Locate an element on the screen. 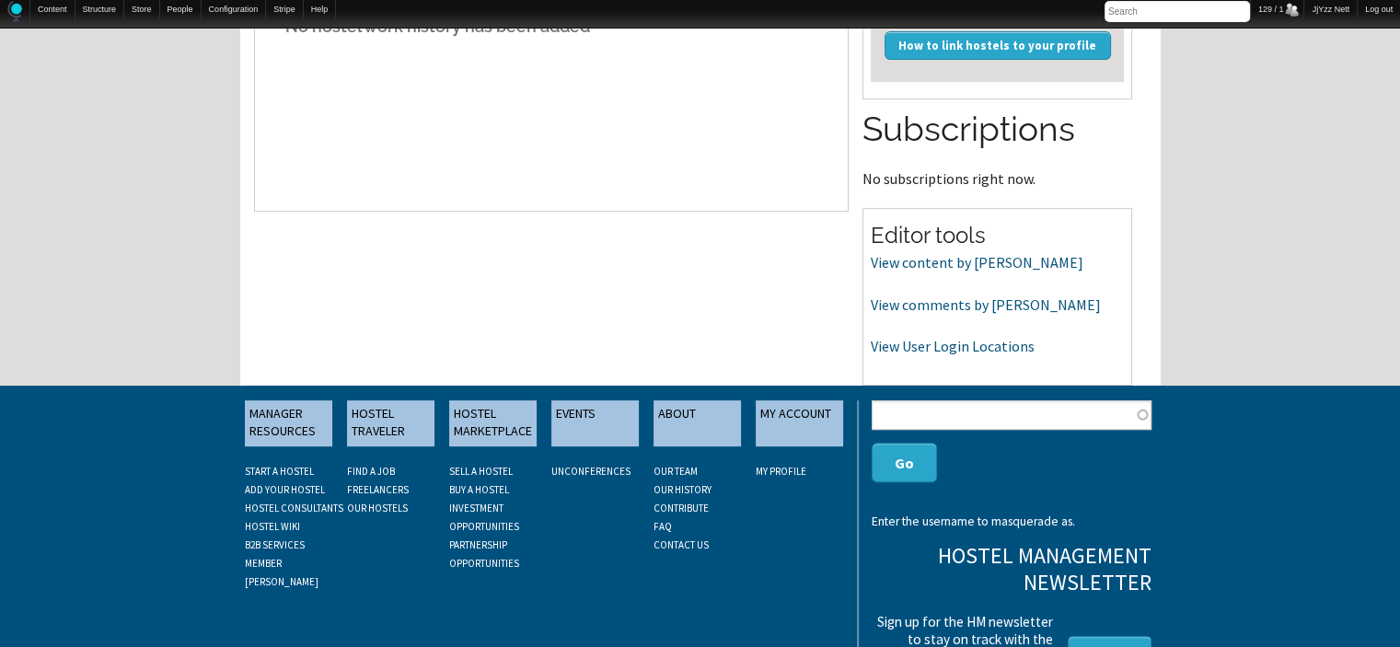 The height and width of the screenshot is (647, 1400). button: Go is located at coordinates (904, 462).